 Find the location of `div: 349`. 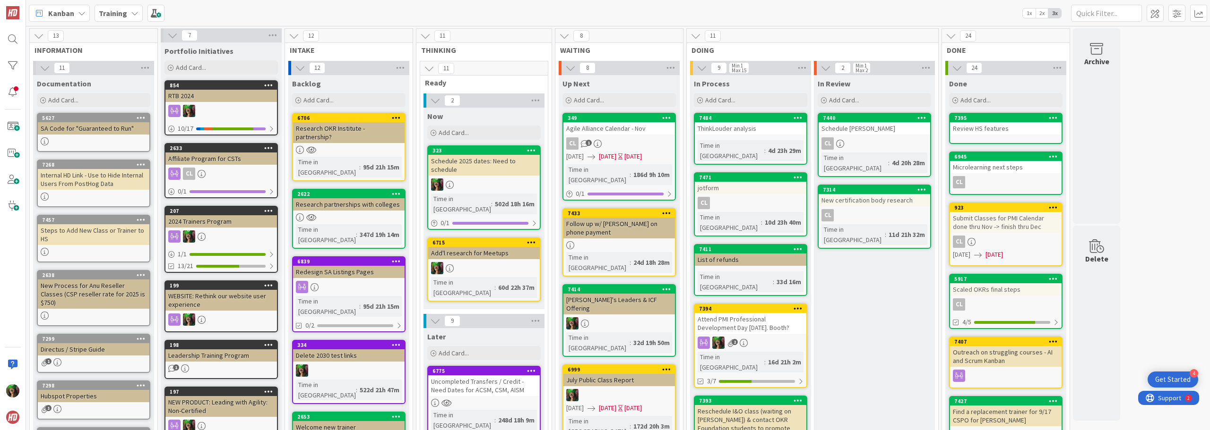

div: 349 is located at coordinates (619, 118).